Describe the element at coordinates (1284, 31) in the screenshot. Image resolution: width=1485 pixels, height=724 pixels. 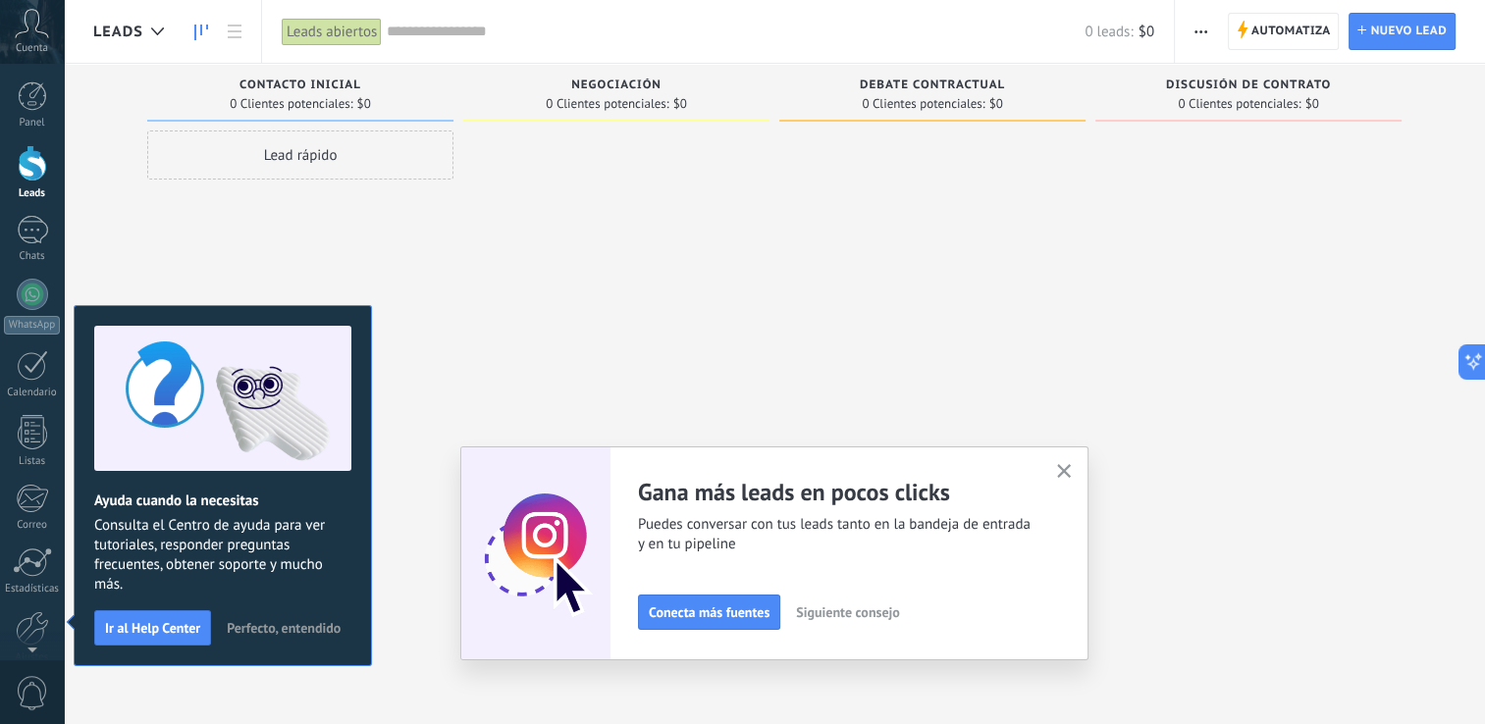
I see `a: Automatiza` at that location.